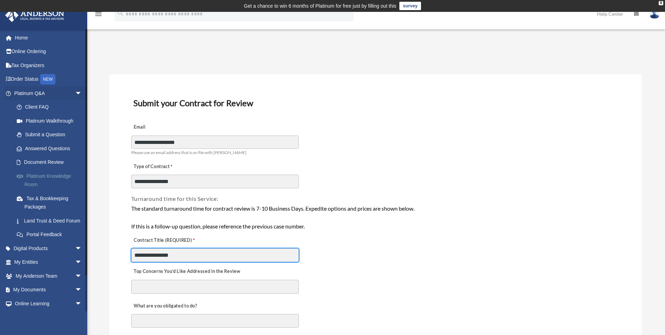 This screenshot has width=665, height=335. What do you see at coordinates (661, 3) in the screenshot?
I see `div: close` at bounding box center [661, 3].